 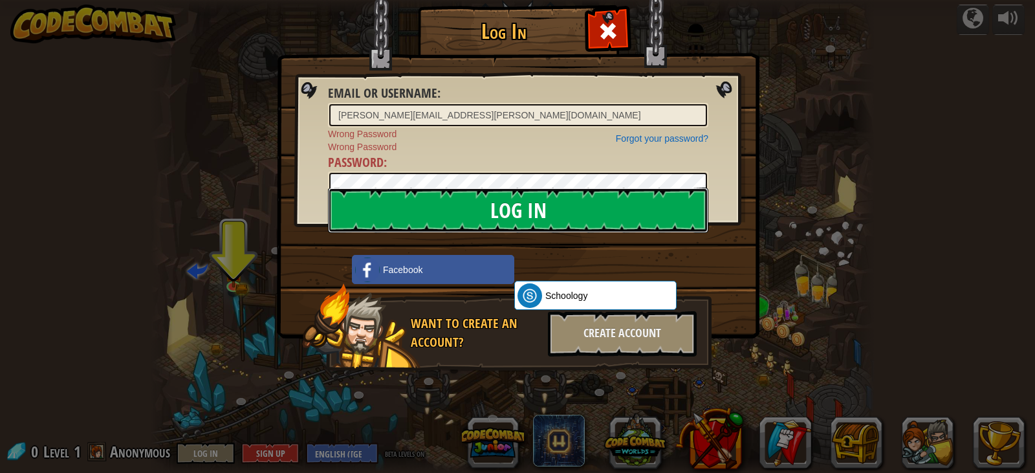 What do you see at coordinates (662, 138) in the screenshot?
I see `a: Forgot your password?` at bounding box center [662, 138].